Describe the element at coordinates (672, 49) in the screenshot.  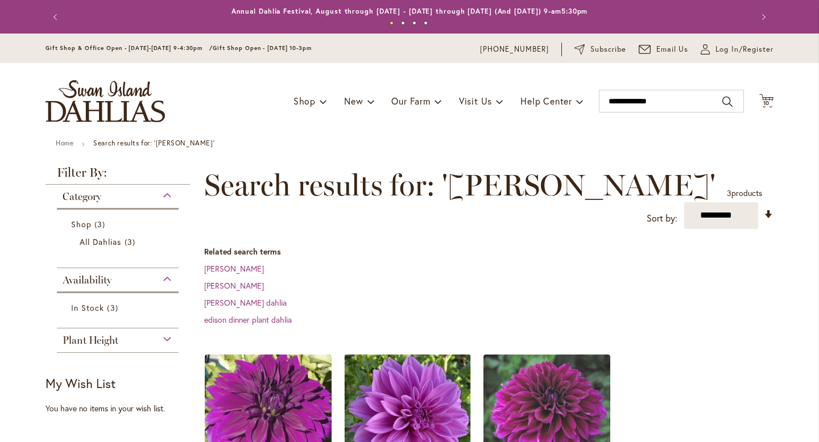
I see `span: Email Us` at that location.